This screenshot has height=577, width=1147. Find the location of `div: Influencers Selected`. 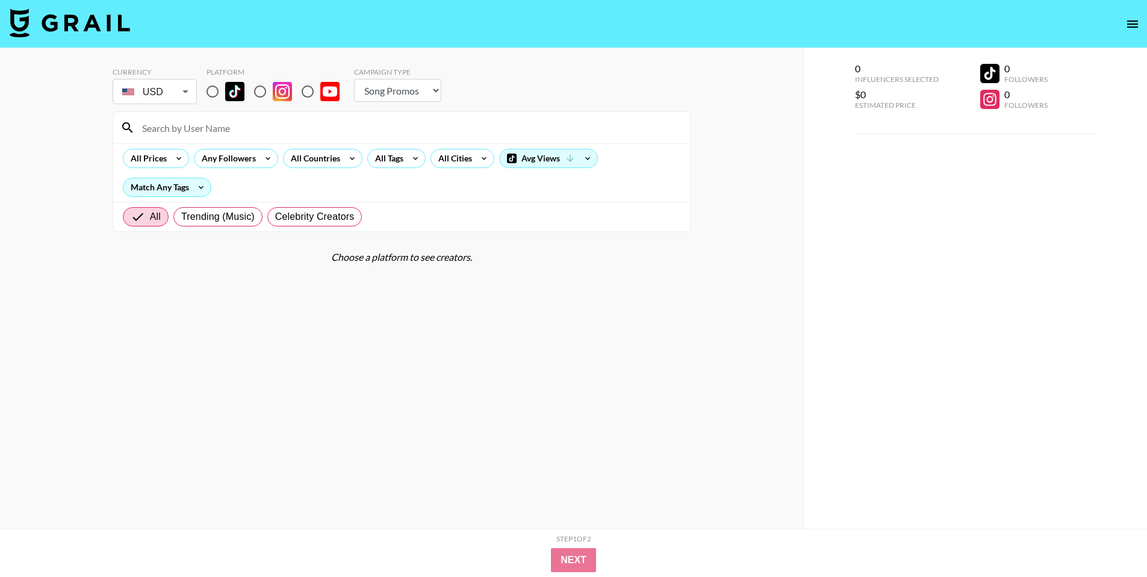

div: Influencers Selected is located at coordinates (897, 79).